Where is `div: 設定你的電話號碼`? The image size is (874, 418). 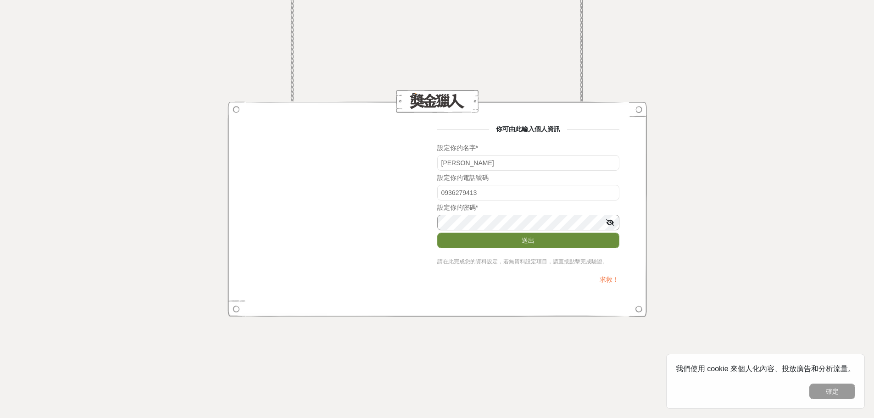 div: 設定你的電話號碼 is located at coordinates (528, 178).